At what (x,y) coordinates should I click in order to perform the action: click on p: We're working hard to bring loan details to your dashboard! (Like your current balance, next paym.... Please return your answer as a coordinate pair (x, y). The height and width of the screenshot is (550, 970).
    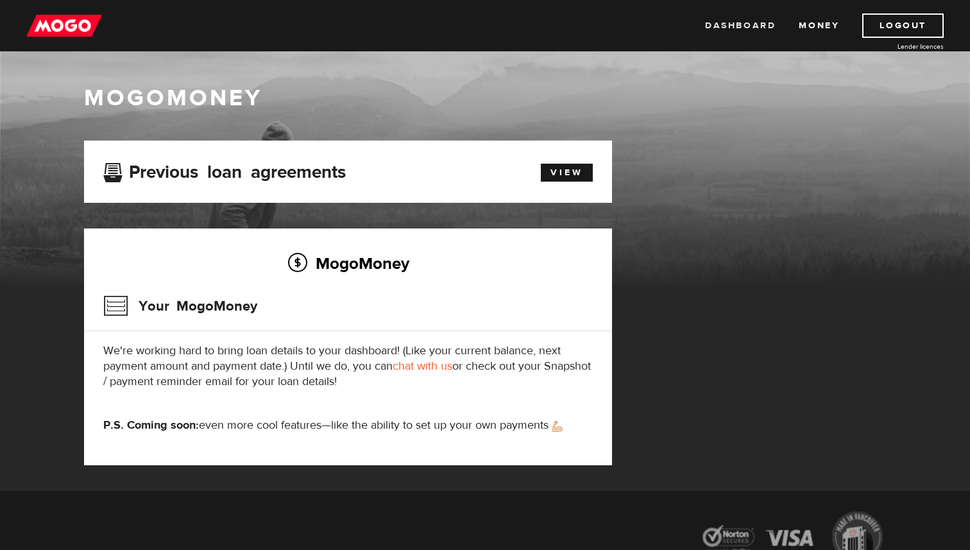
    Looking at the image, I should click on (348, 366).